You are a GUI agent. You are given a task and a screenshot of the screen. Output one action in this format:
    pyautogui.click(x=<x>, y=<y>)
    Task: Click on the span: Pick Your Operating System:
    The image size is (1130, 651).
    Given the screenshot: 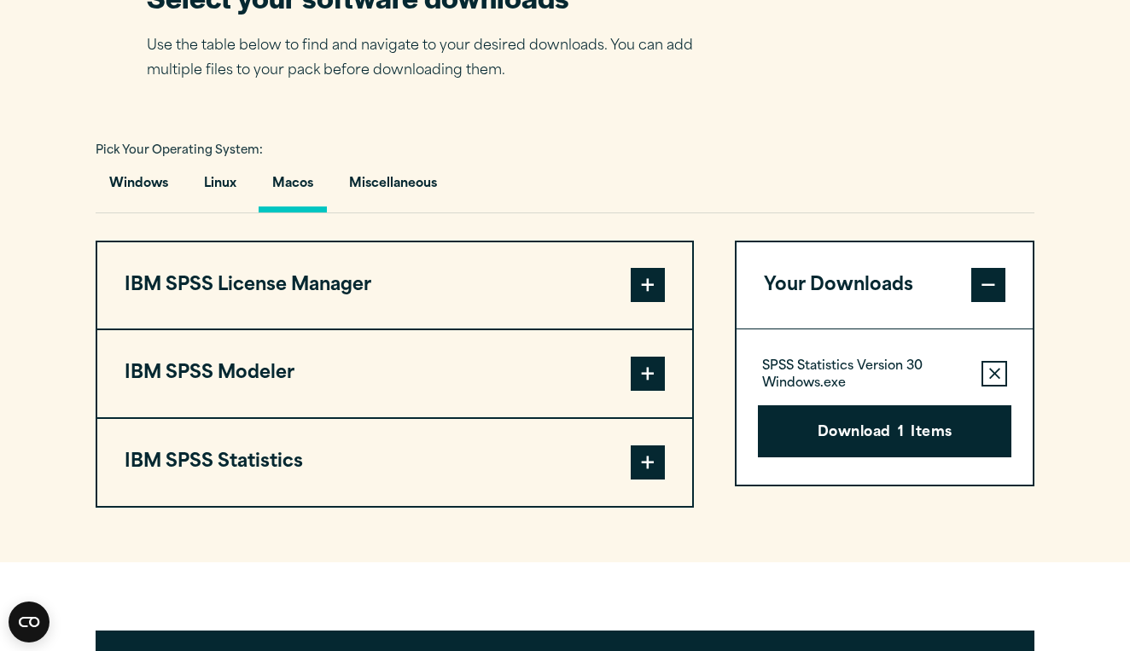 What is the action you would take?
    pyautogui.click(x=179, y=150)
    